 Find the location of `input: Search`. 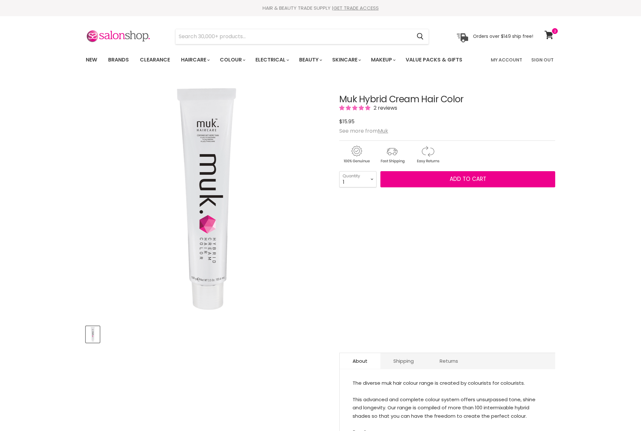

input: Search is located at coordinates (293, 37).